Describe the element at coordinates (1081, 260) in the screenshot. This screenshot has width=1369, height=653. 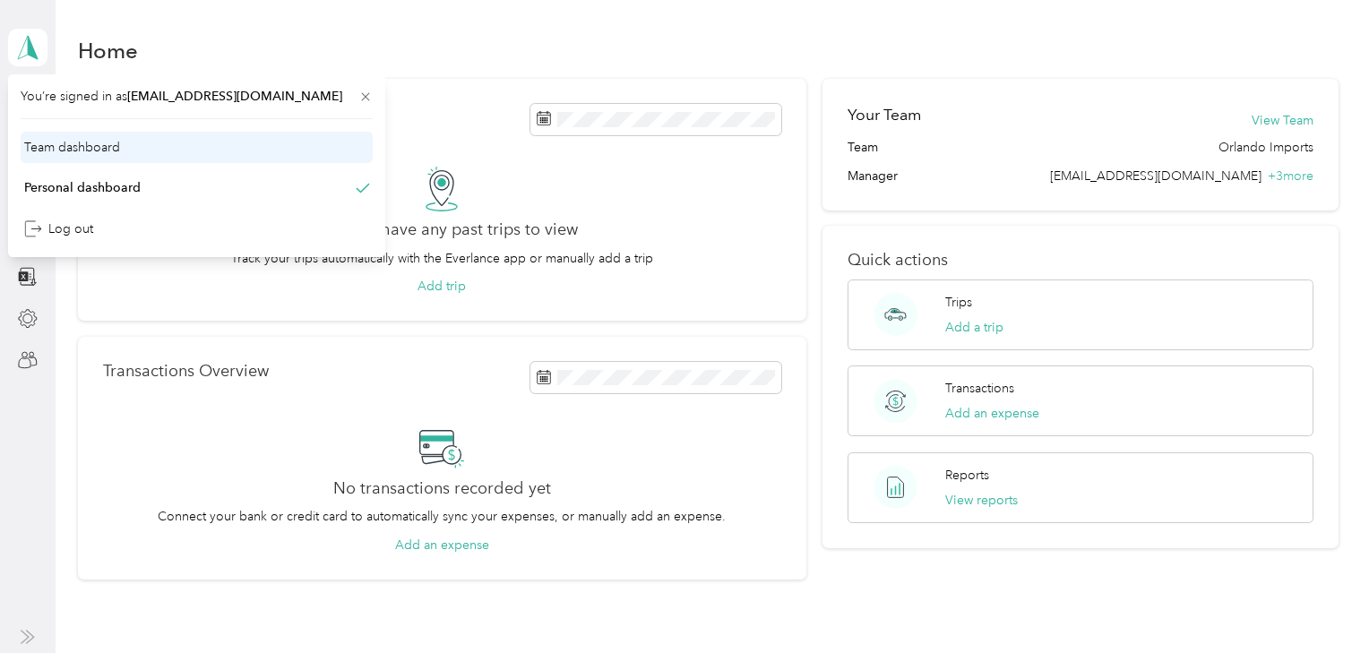
I see `p: Quick actions` at that location.